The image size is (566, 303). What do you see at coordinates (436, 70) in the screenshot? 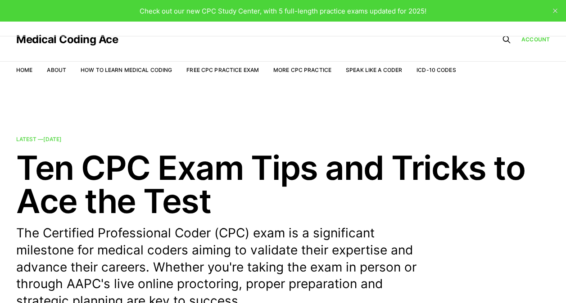
I see `a: ICD-10 Codes` at bounding box center [436, 70].